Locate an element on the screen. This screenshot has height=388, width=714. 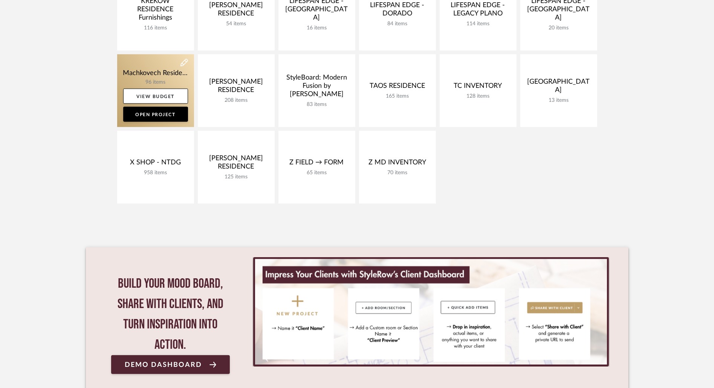
div: Build your mood board, share with clients, and turn inspiration into action. is located at coordinates (171, 314).